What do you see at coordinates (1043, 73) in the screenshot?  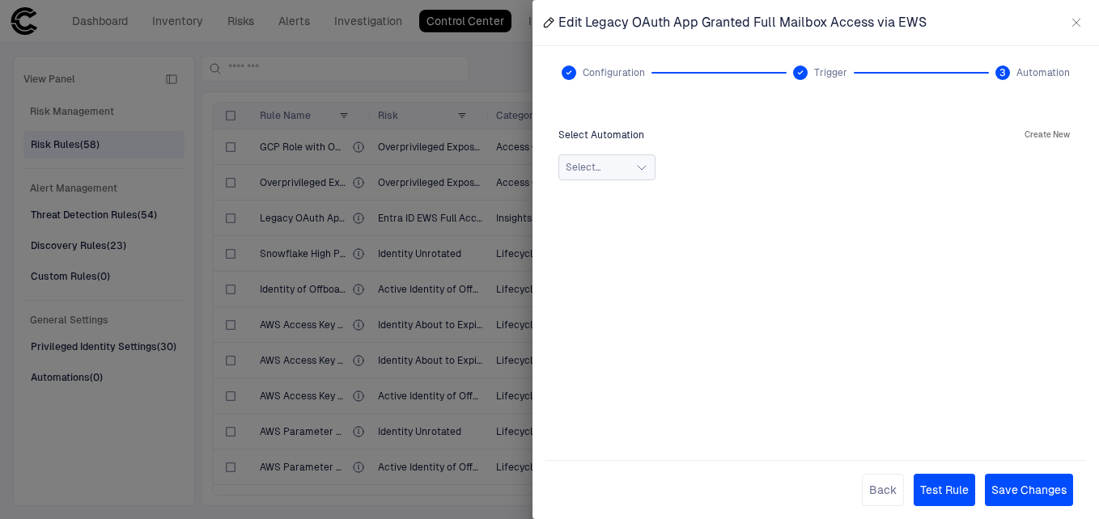 I see `span: Automation` at bounding box center [1043, 73].